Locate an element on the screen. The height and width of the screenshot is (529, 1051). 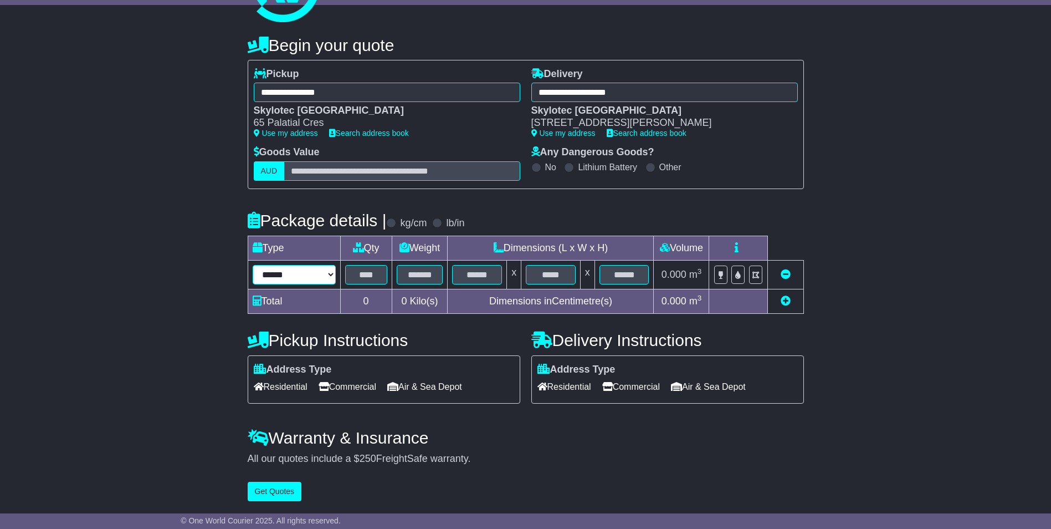
label: kg/cm is located at coordinates (413, 223).